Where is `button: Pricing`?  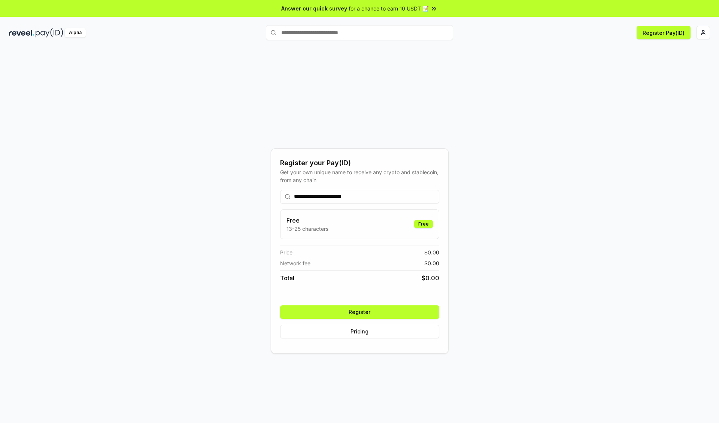
button: Pricing is located at coordinates (360, 331).